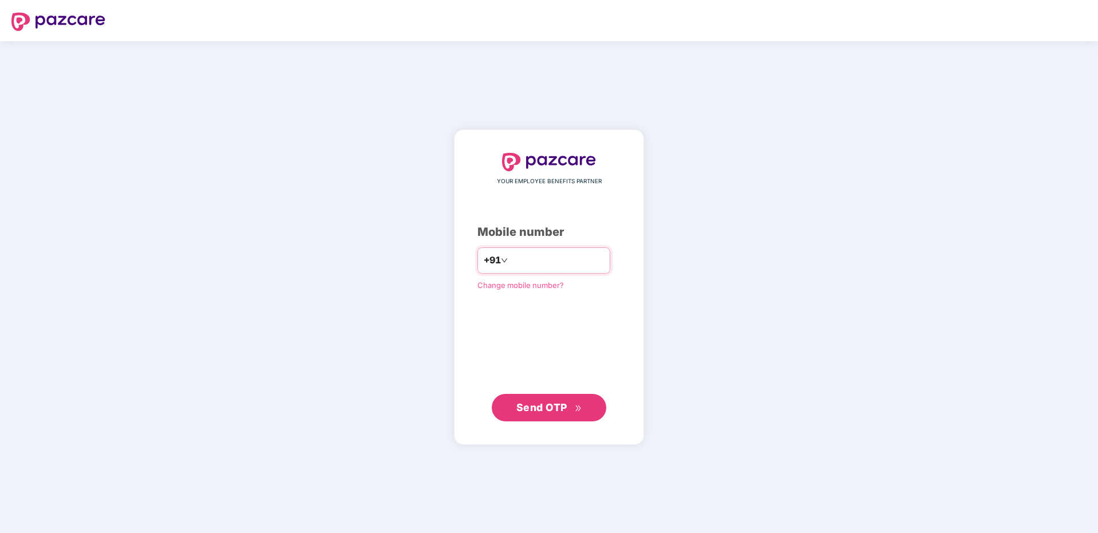 This screenshot has height=533, width=1098. What do you see at coordinates (549, 232) in the screenshot?
I see `div: Mobile number` at bounding box center [549, 232].